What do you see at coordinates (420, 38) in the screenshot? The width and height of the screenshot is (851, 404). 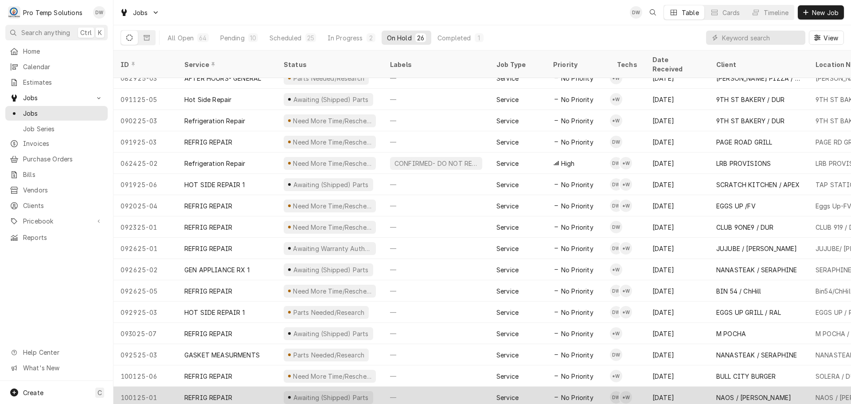 I see `div: 26` at bounding box center [420, 38].